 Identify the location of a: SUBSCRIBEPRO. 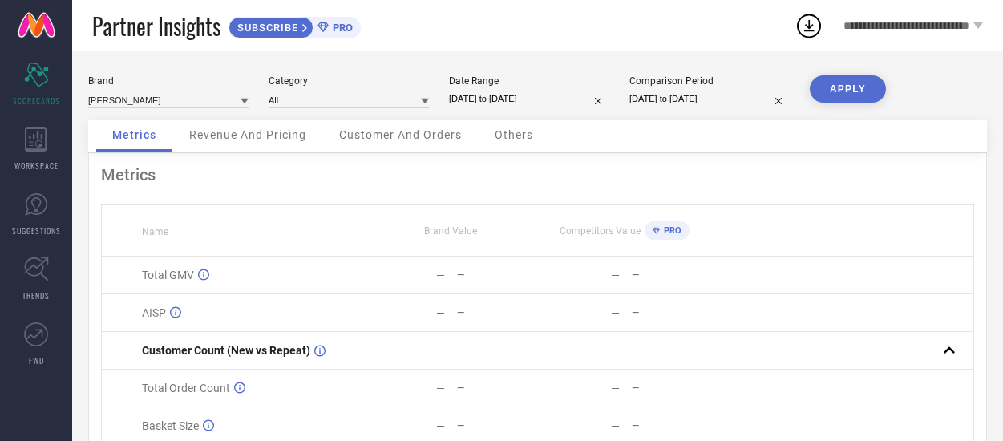
(294, 26).